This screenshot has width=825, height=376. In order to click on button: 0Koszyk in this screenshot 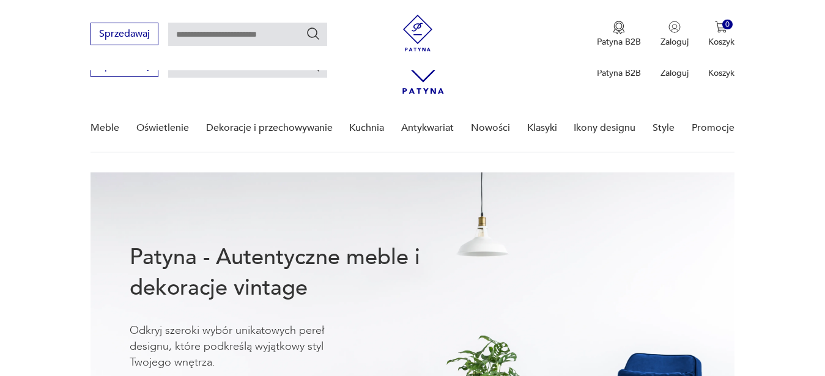, I will do `click(721, 34)`.